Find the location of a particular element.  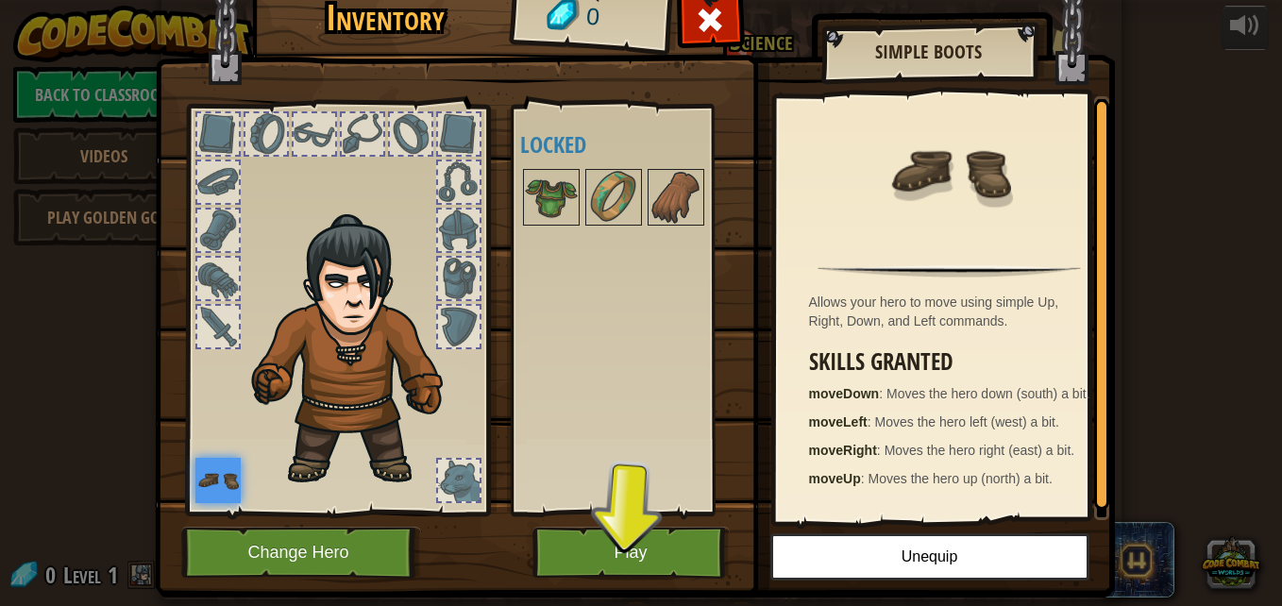

h4: Locked is located at coordinates (638, 144).